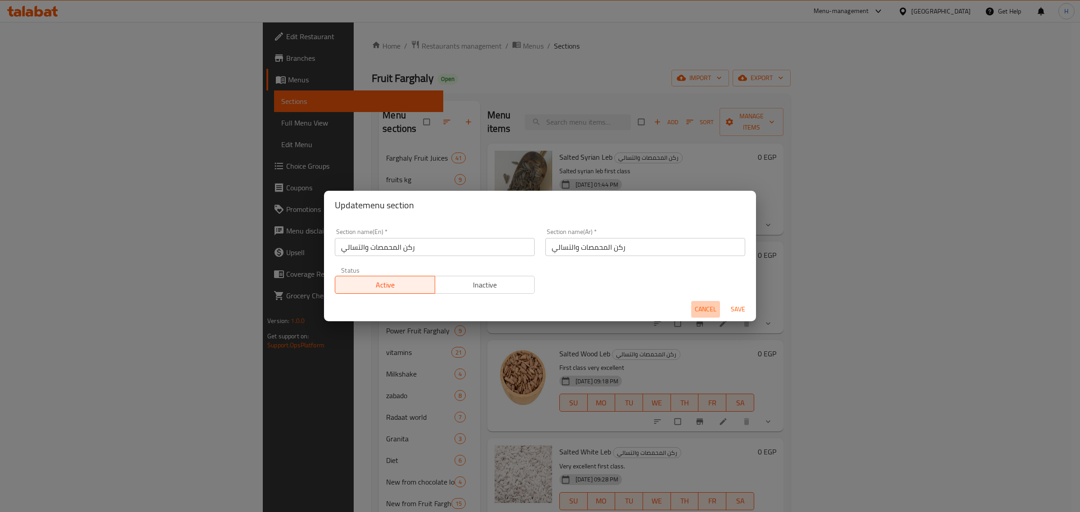 Image resolution: width=1080 pixels, height=512 pixels. I want to click on span: Active, so click(385, 285).